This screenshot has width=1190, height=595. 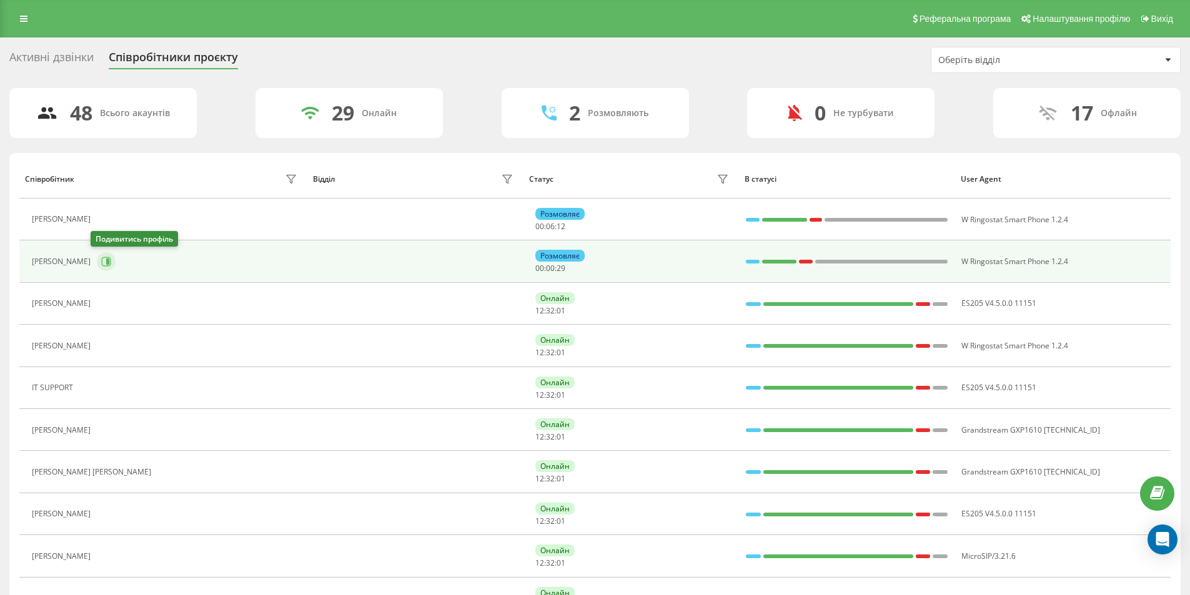 What do you see at coordinates (575, 113) in the screenshot?
I see `div: 2` at bounding box center [575, 113].